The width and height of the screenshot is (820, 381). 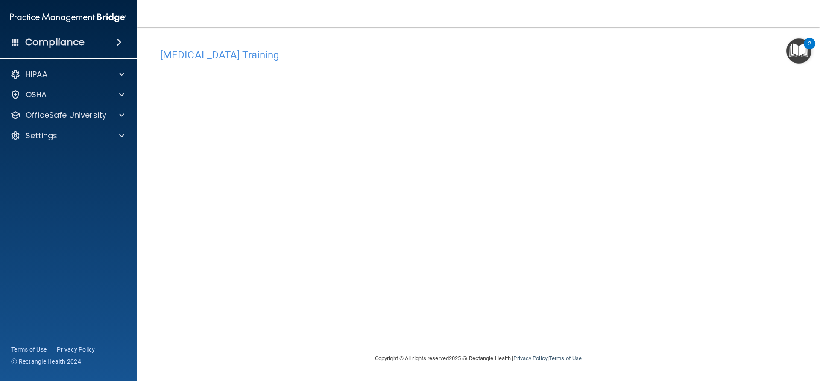 What do you see at coordinates (478, 359) in the screenshot?
I see `div: Copyright © All rights reserved 2025 @ Rectangle Health | |` at bounding box center [478, 359].